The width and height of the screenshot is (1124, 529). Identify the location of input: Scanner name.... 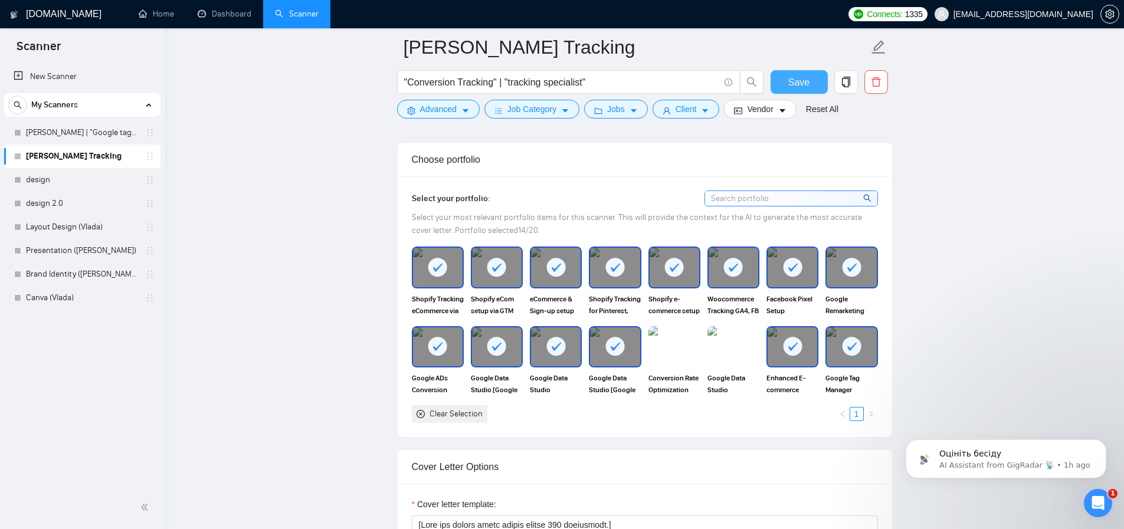
(636, 47).